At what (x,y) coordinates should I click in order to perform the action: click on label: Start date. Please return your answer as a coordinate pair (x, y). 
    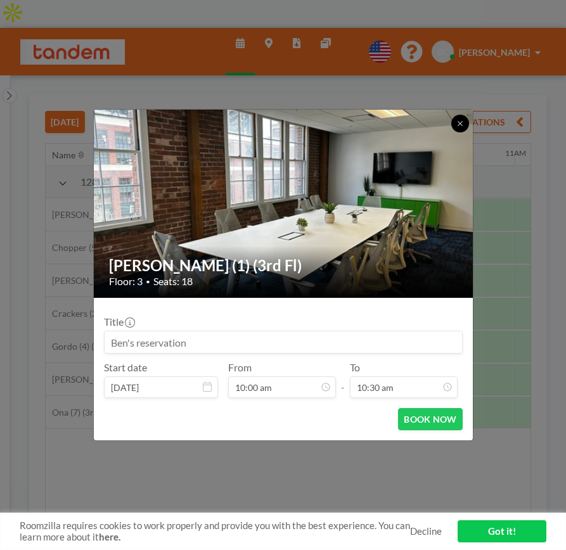
    Looking at the image, I should click on (126, 368).